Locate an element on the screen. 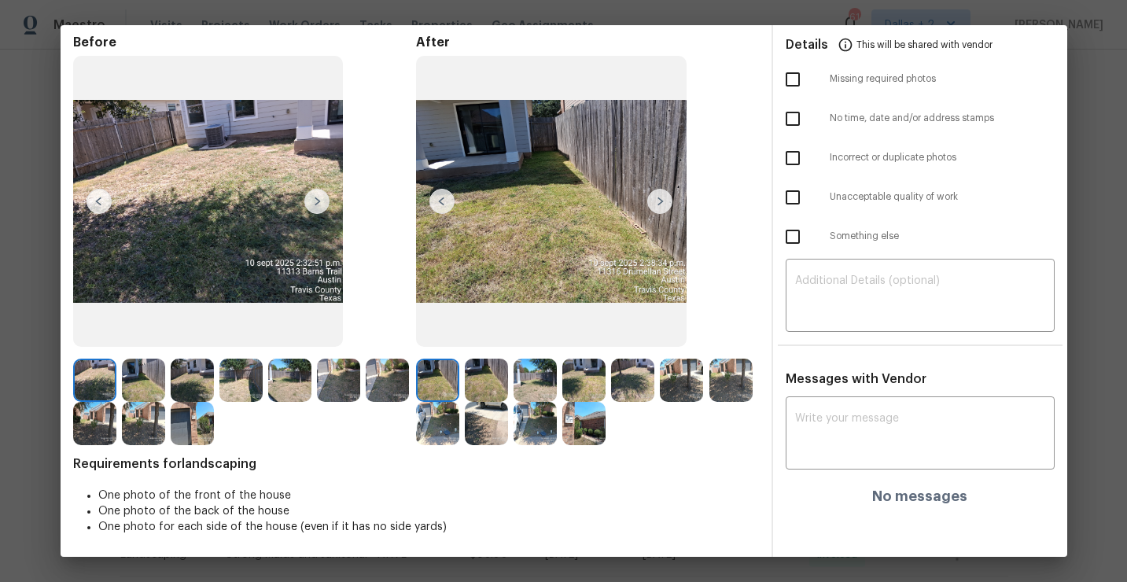  span: This will be shared with vendor is located at coordinates (924, 44).